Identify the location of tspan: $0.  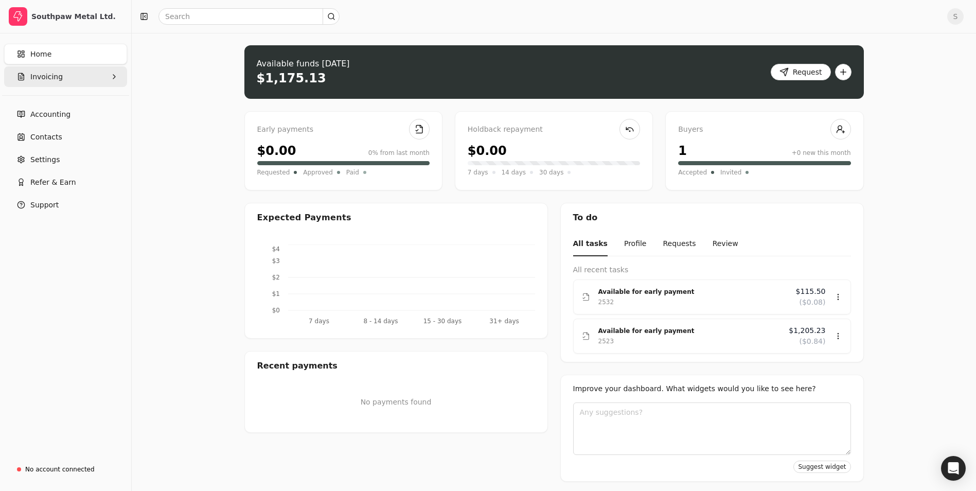
(275, 310).